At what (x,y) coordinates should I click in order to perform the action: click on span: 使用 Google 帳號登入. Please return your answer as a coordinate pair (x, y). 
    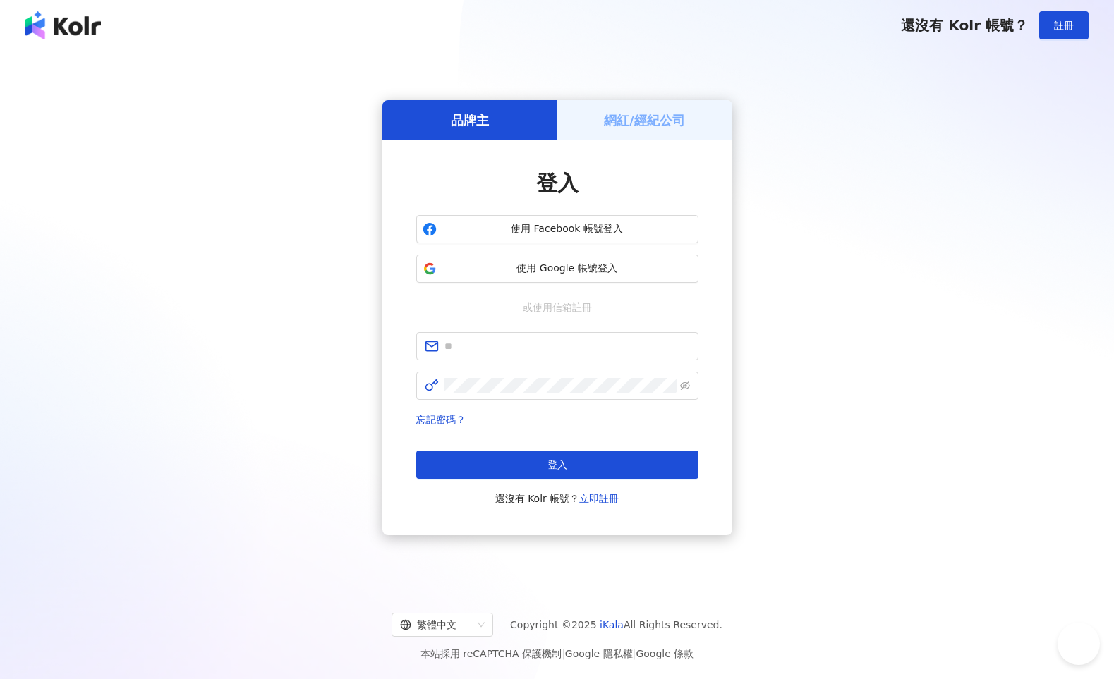
    Looking at the image, I should click on (567, 269).